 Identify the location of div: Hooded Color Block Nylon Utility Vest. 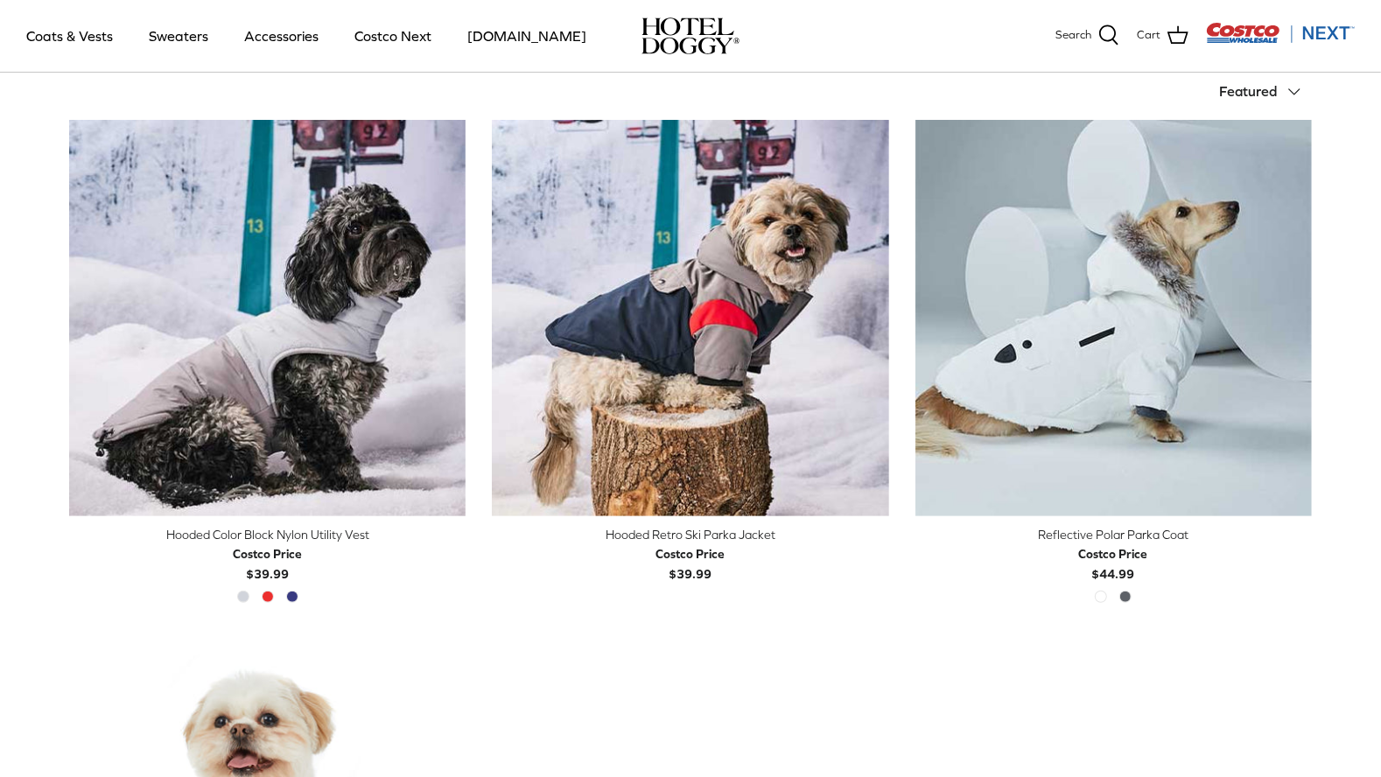
(267, 535).